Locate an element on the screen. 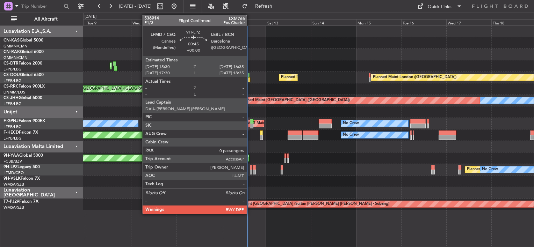 This screenshot has width=534, height=247. span: T7-PJ29 is located at coordinates (11, 202).